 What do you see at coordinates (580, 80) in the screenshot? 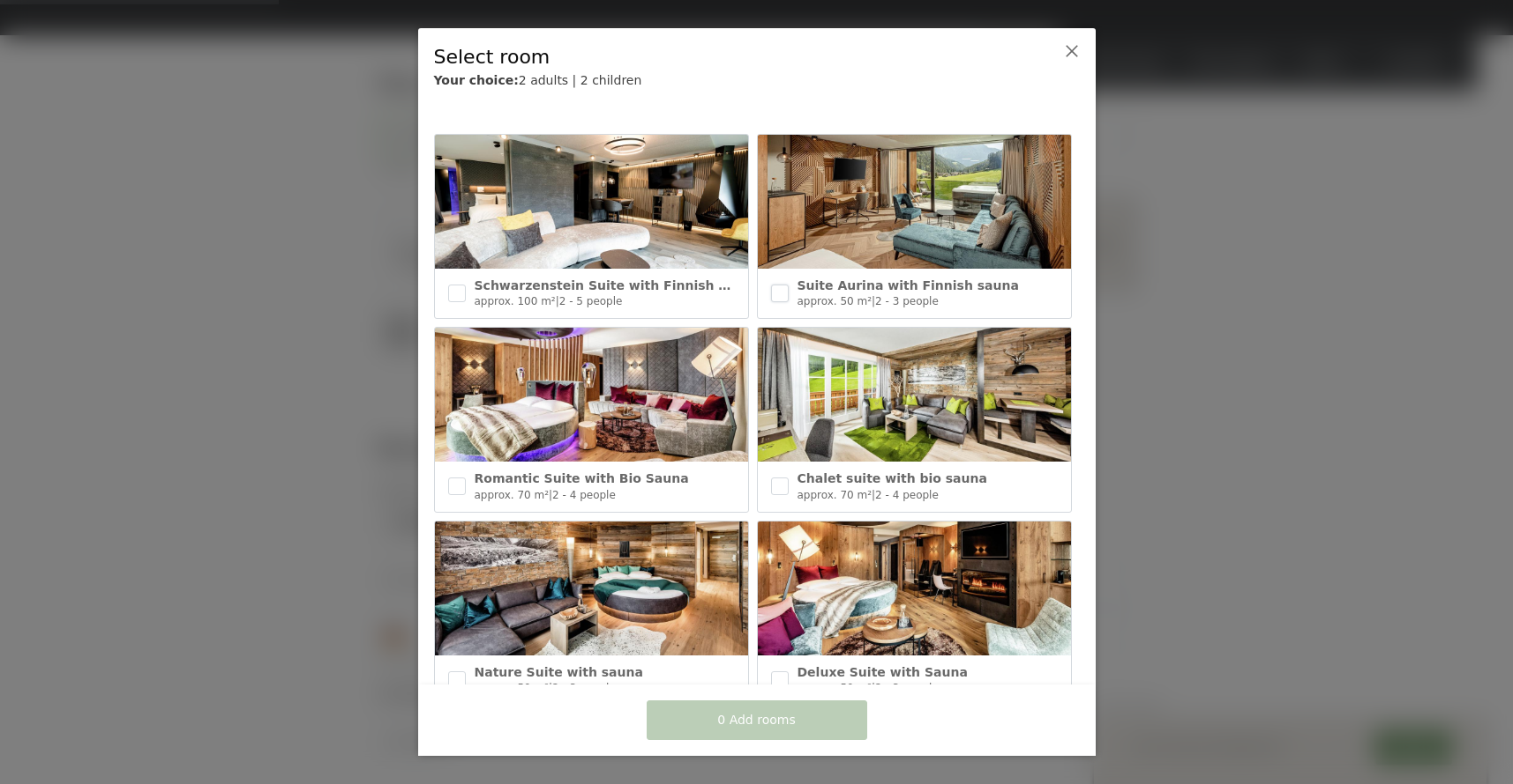
I see `font: 2 adults | 2 children` at bounding box center [580, 80].